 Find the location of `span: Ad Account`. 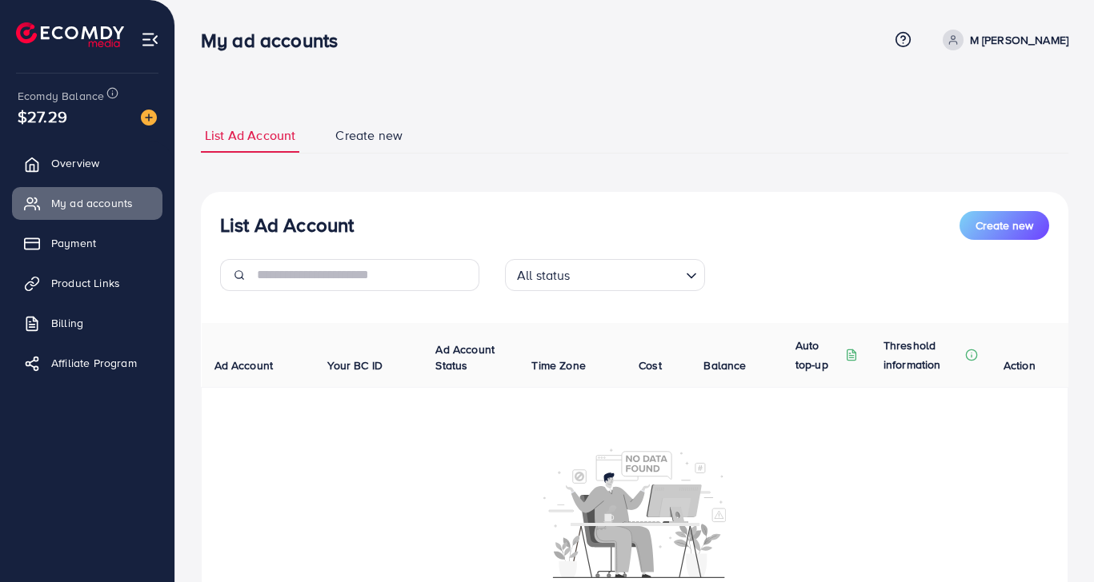

span: Ad Account is located at coordinates (244, 366).